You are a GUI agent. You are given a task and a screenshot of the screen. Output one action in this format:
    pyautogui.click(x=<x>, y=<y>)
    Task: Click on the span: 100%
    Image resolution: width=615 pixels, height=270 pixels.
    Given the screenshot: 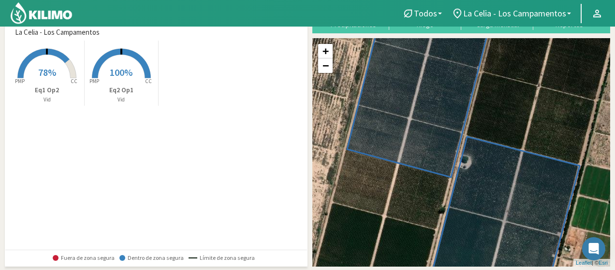 What is the action you would take?
    pyautogui.click(x=121, y=72)
    